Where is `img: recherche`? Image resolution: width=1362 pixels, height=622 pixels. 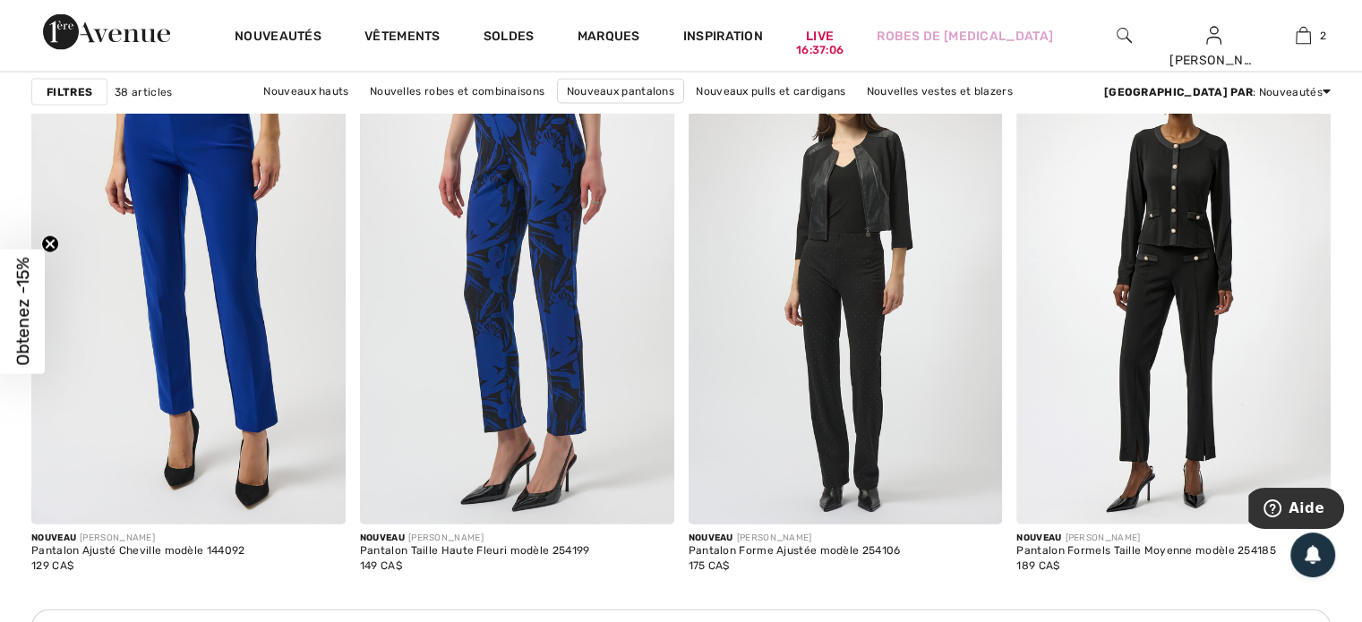
img: recherche is located at coordinates (1124, 36).